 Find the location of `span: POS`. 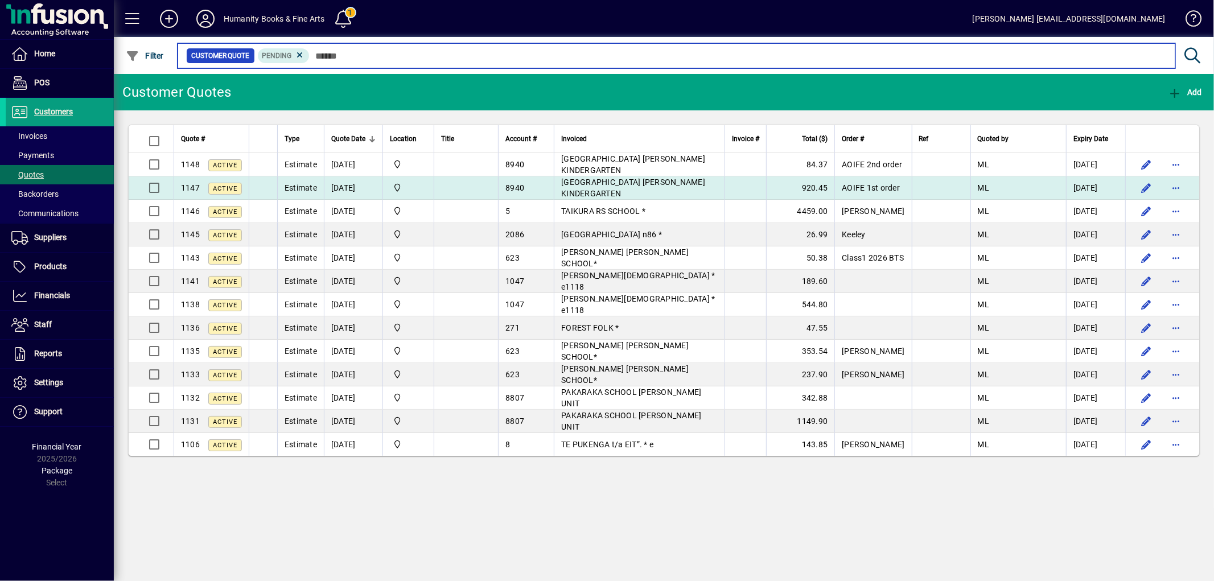

span: POS is located at coordinates (42, 83).